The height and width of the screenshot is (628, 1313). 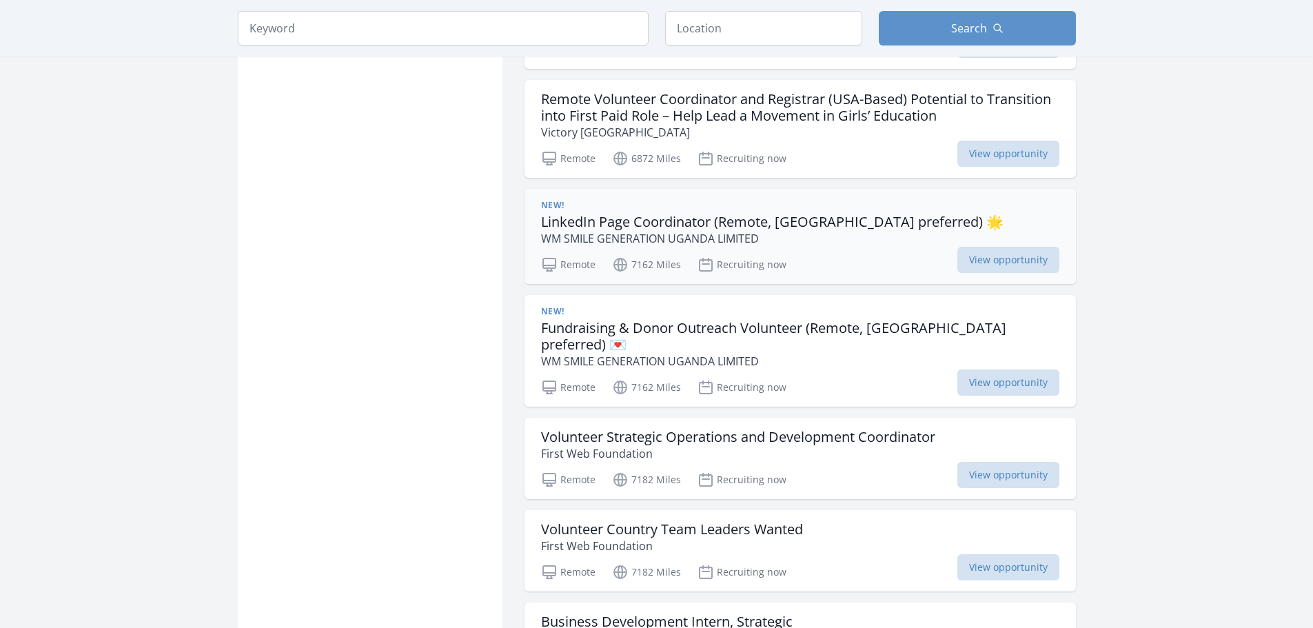 I want to click on h3: Volunteer Strategic Operations and Development Coordinator, so click(x=738, y=437).